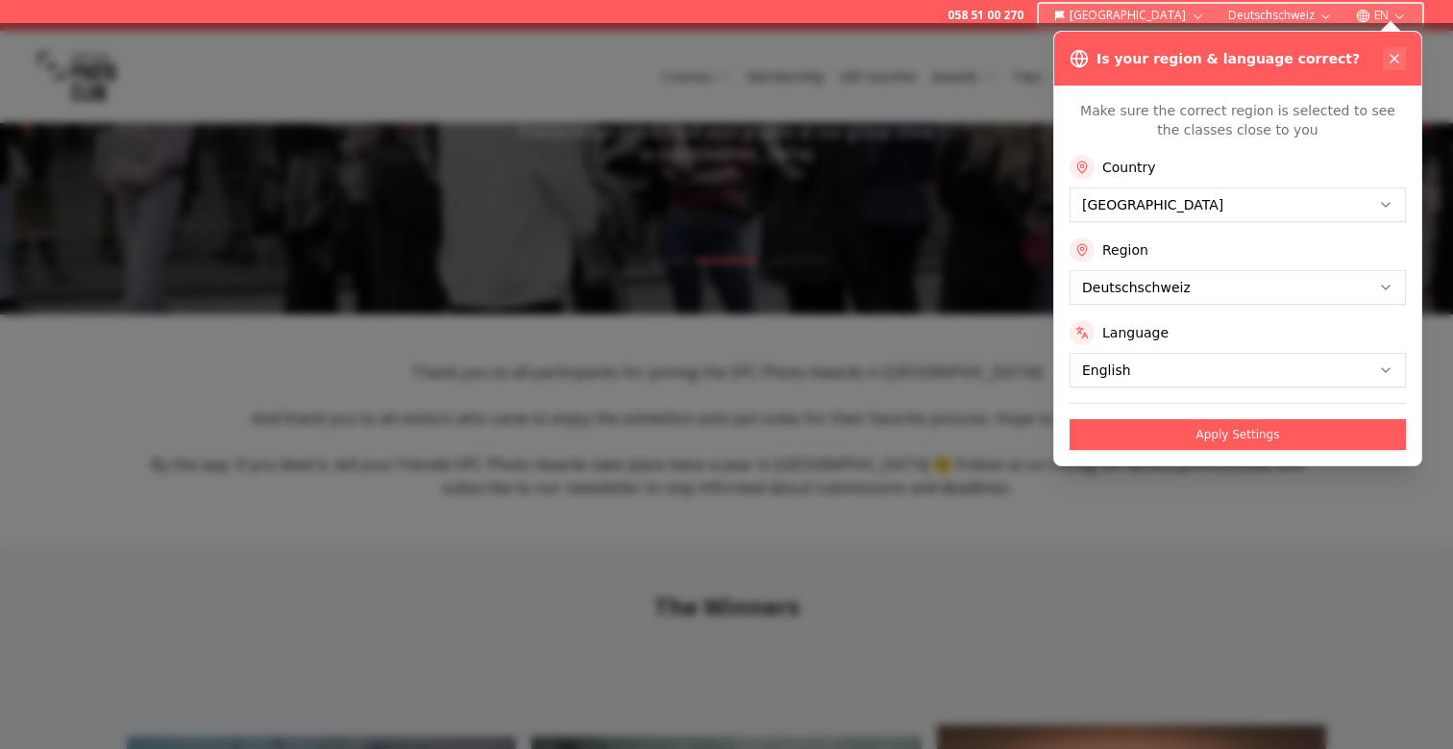  I want to click on a: 058 51 00 270, so click(985, 15).